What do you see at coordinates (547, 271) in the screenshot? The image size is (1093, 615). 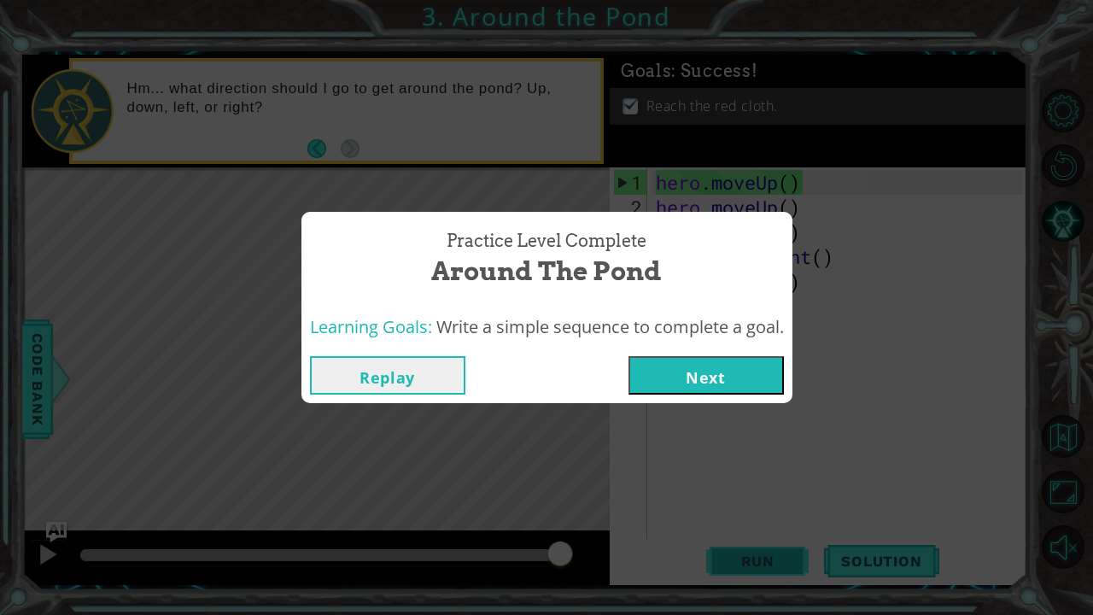 I see `span: Around the Pond` at bounding box center [547, 271].